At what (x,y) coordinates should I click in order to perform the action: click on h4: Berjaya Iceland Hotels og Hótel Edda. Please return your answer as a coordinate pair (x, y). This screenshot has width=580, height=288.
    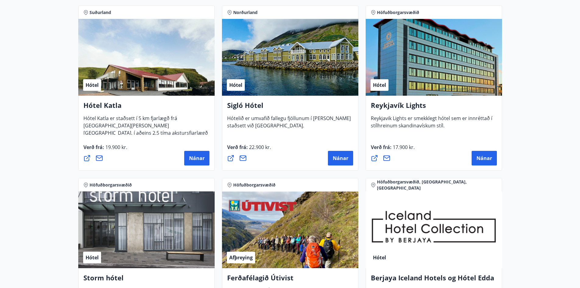
    Looking at the image, I should click on (434, 280).